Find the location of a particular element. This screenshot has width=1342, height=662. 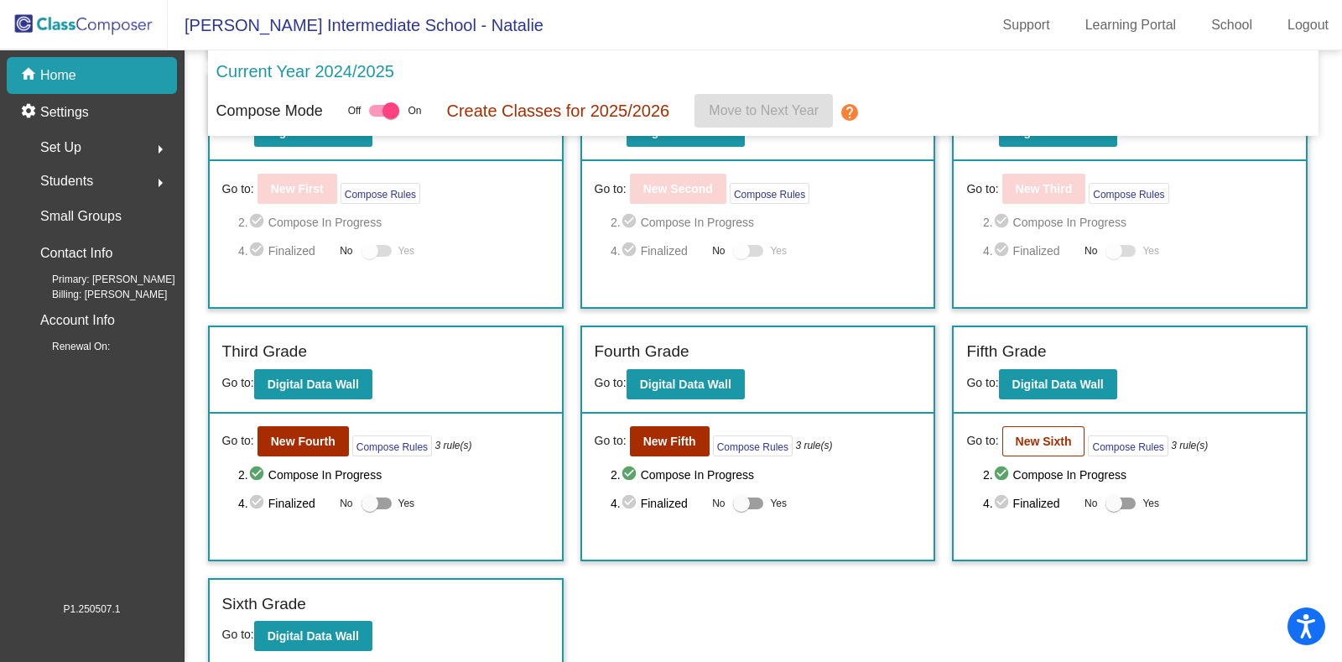

label: Sixth Grade is located at coordinates (264, 604).